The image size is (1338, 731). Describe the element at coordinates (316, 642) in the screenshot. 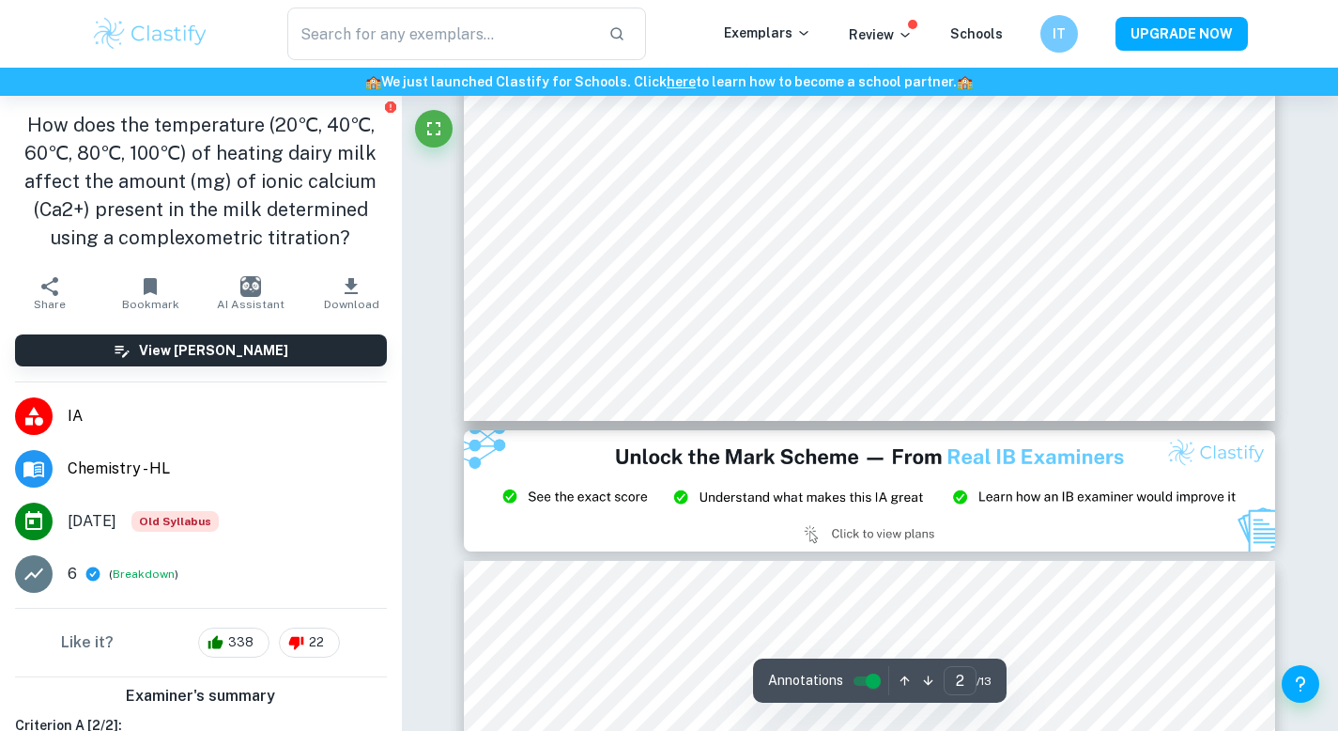

I see `span: 22` at that location.